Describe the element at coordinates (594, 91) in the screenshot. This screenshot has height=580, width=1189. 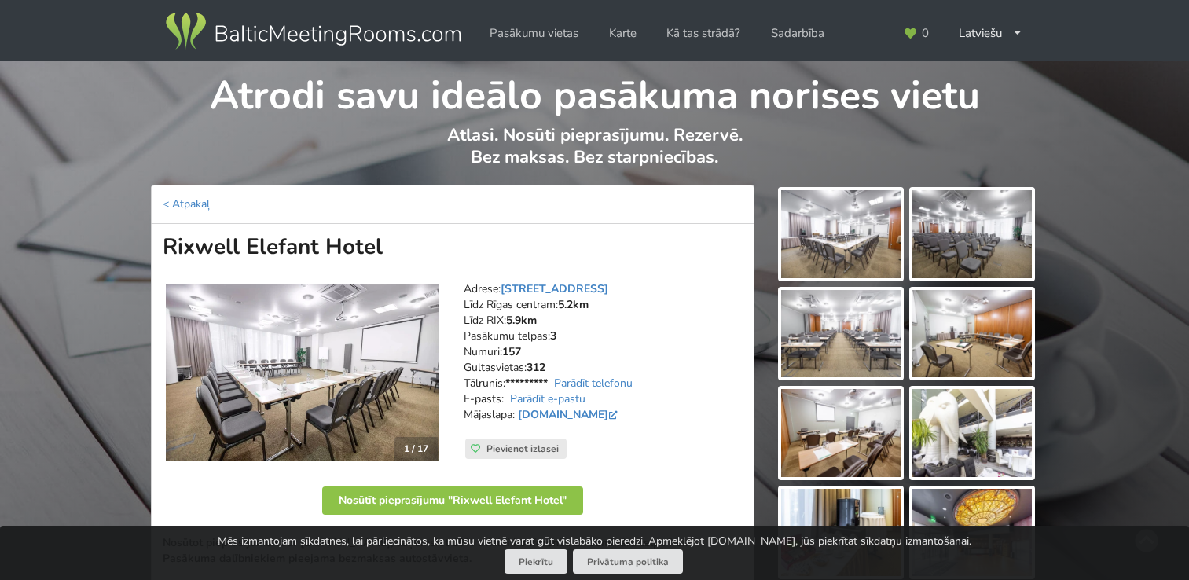
I see `h1: Atrodi savu ideālo pasākuma norises vietu` at that location.